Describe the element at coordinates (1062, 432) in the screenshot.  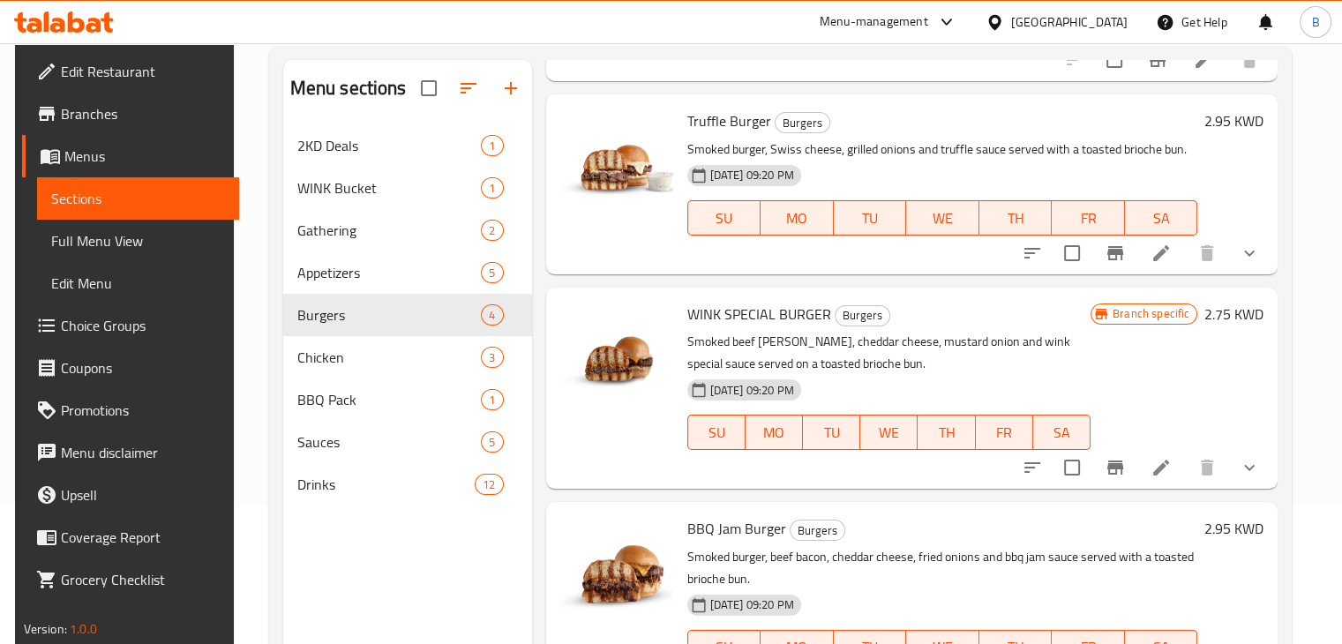
I see `button: SA` at that location.